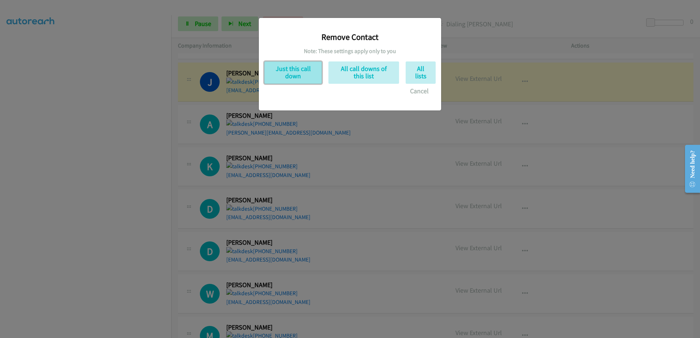 The height and width of the screenshot is (338, 700). What do you see at coordinates (293, 72) in the screenshot?
I see `button: Just this call down` at bounding box center [293, 72].